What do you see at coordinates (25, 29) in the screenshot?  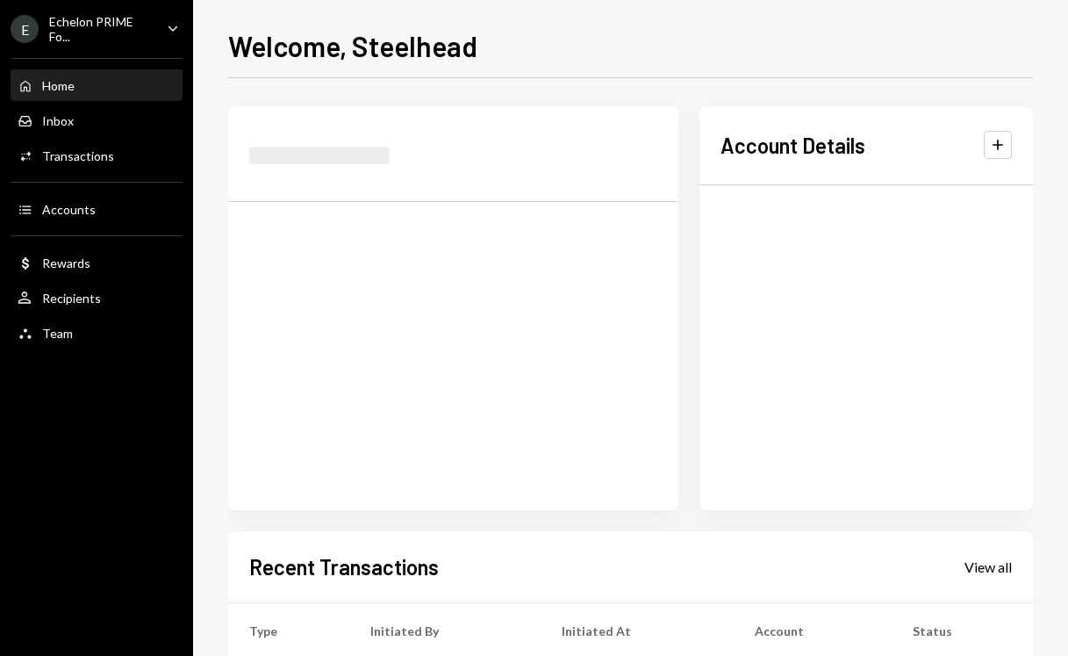 I see `div: E` at bounding box center [25, 29].